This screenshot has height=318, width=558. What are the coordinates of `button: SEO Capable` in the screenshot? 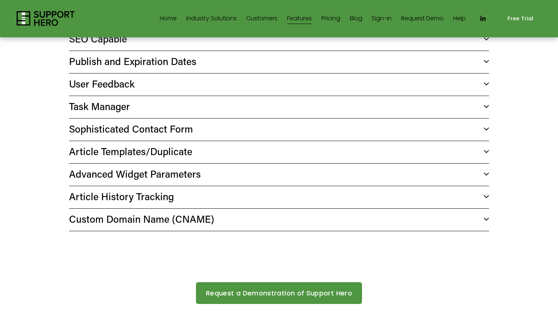 It's located at (279, 40).